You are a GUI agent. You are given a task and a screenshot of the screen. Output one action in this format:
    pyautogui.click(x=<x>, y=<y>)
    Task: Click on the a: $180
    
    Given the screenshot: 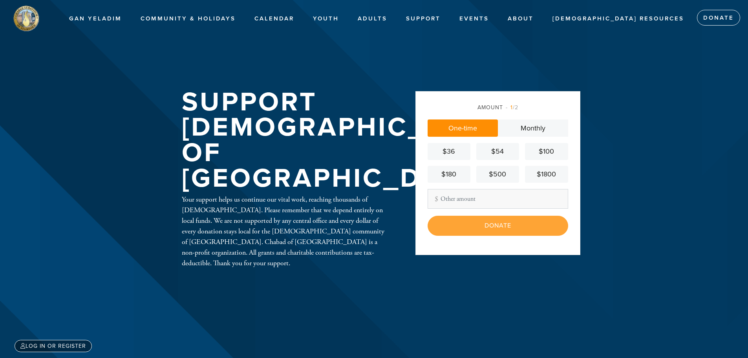 What is the action you would take?
    pyautogui.click(x=449, y=174)
    